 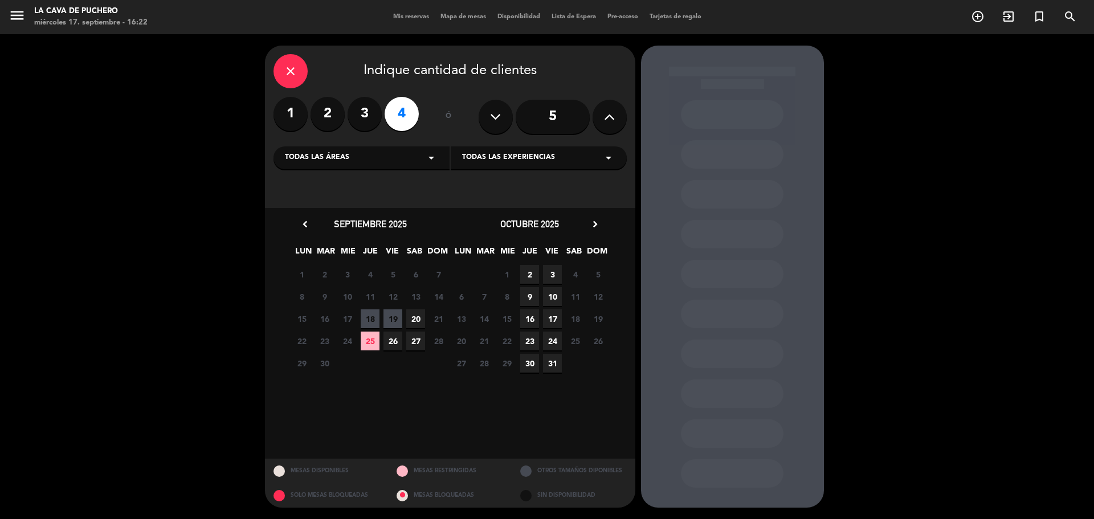 What do you see at coordinates (573, 471) in the screenshot?
I see `div: OTROS TAMAÑOS DIPONIBLES` at bounding box center [573, 471].